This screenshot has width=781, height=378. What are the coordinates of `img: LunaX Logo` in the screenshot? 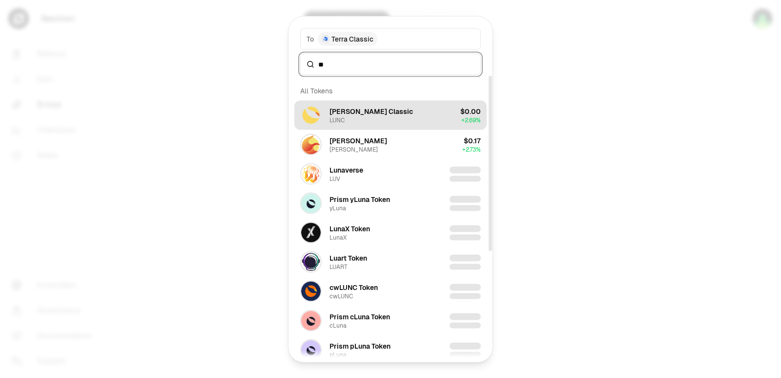 It's located at (311, 232).